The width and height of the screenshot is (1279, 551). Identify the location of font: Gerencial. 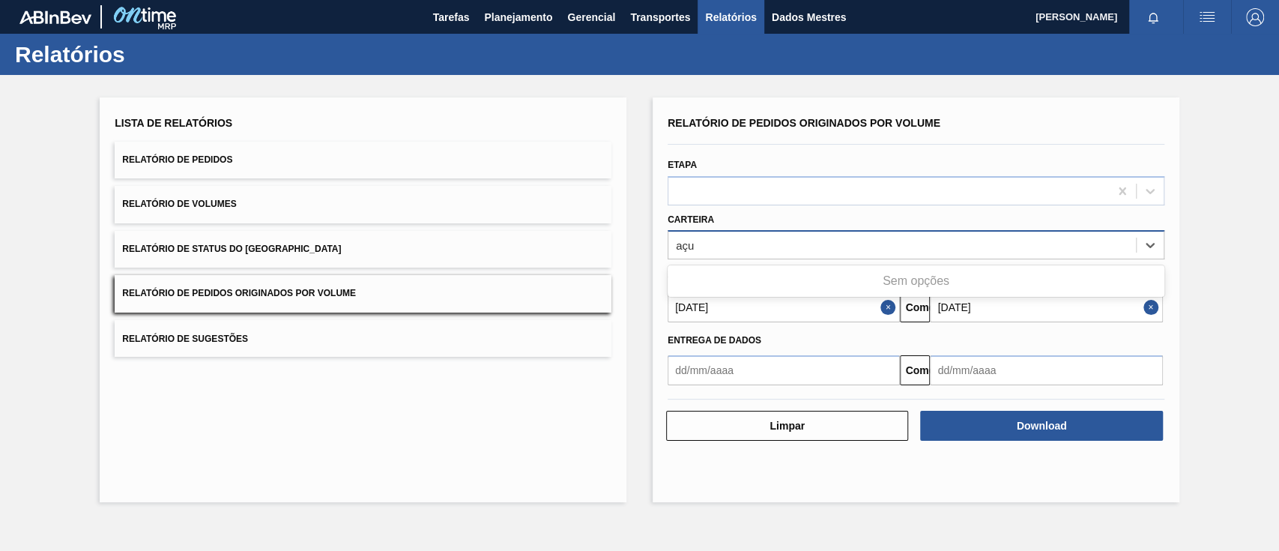
(591, 17).